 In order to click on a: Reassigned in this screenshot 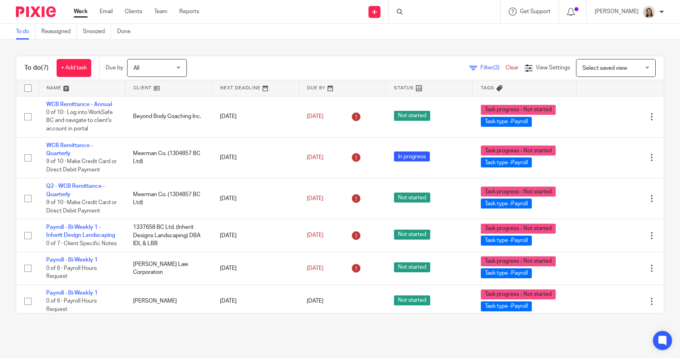, I will do `click(59, 31)`.